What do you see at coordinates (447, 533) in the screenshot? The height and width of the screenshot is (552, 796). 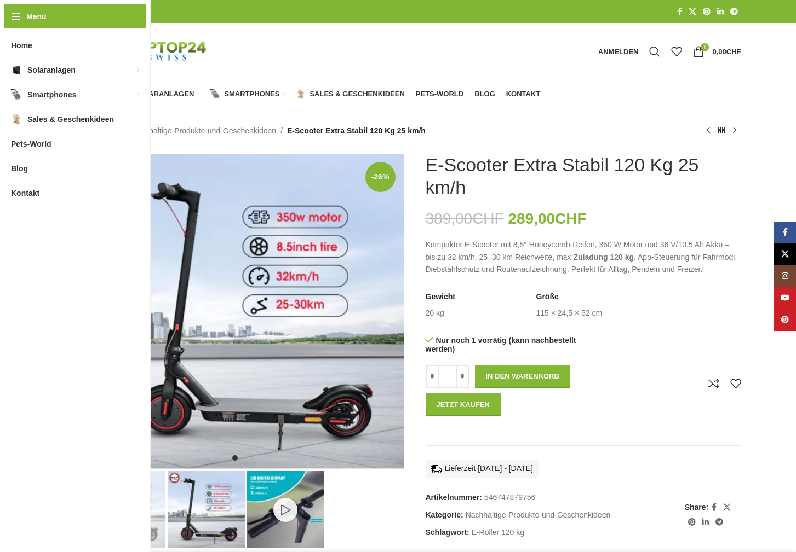 I see `span: Schlagwort:` at bounding box center [447, 533].